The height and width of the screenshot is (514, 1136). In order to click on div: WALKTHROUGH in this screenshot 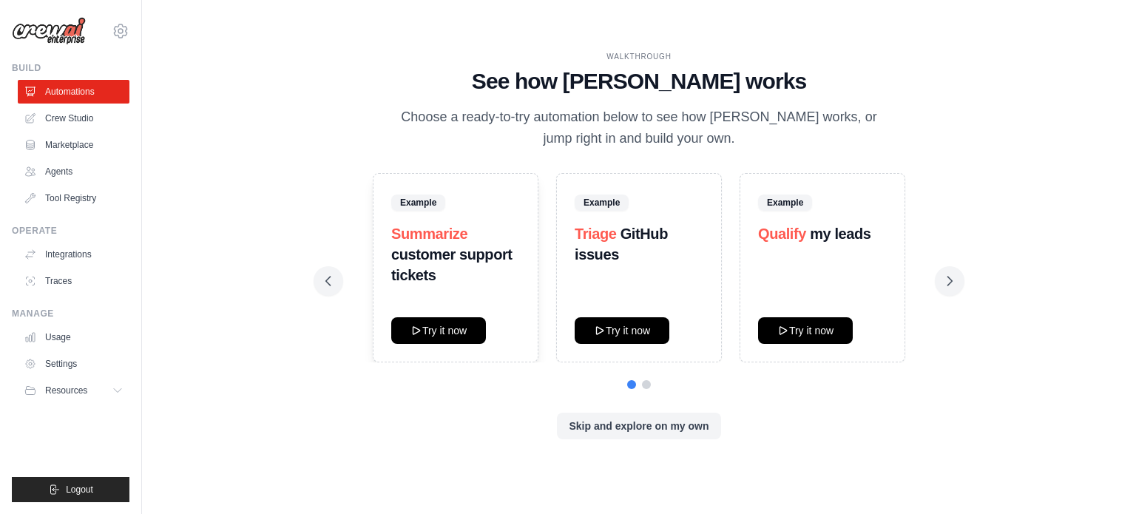, I will do `click(639, 56)`.